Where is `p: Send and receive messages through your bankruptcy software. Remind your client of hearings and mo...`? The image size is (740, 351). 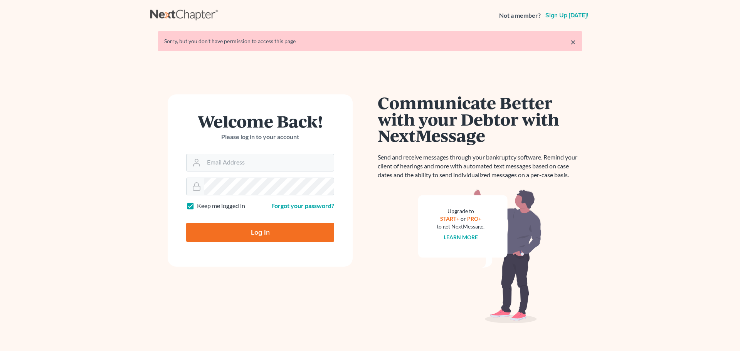
p: Send and receive messages through your bankruptcy software. Remind your client of hearings and mo... is located at coordinates (480, 166).